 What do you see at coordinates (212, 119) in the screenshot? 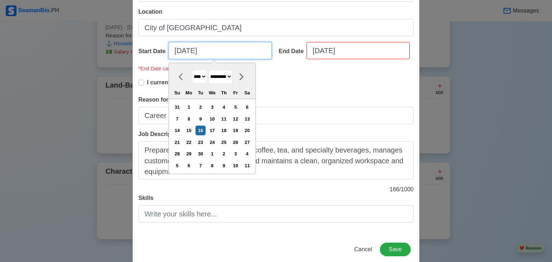
I see `div: Choose Wednesday, September 10th, 2025` at bounding box center [212, 119].